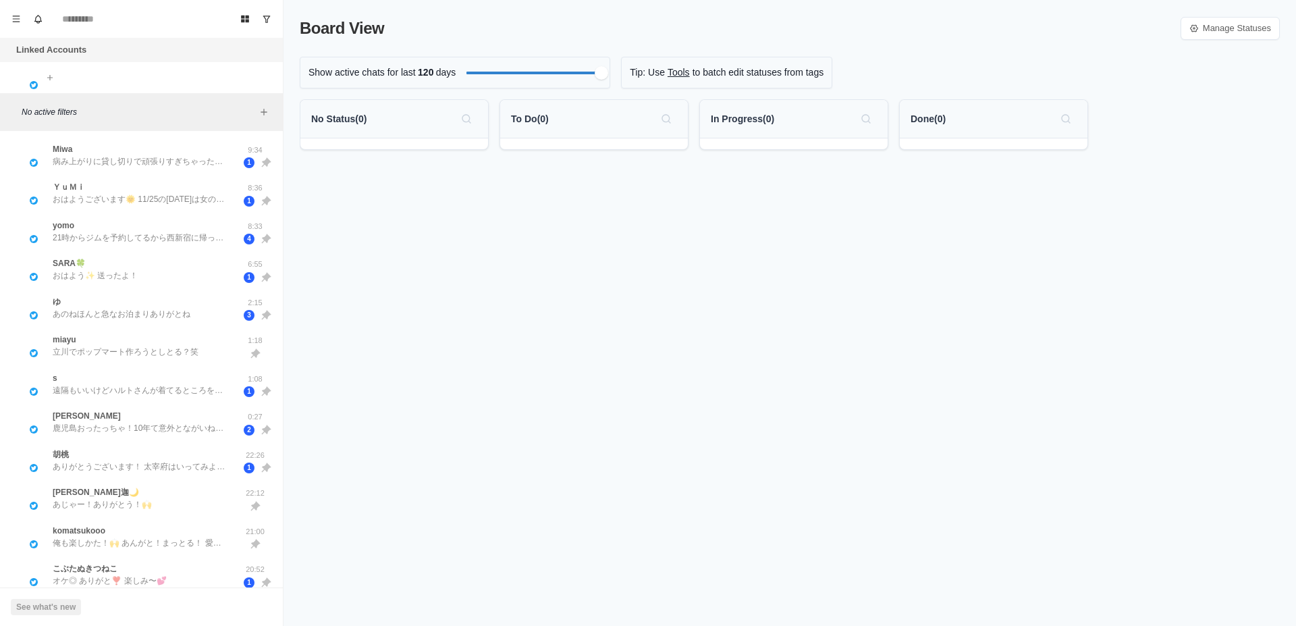  I want to click on p: あのねほんと急なお泊まりありがとね, so click(122, 314).